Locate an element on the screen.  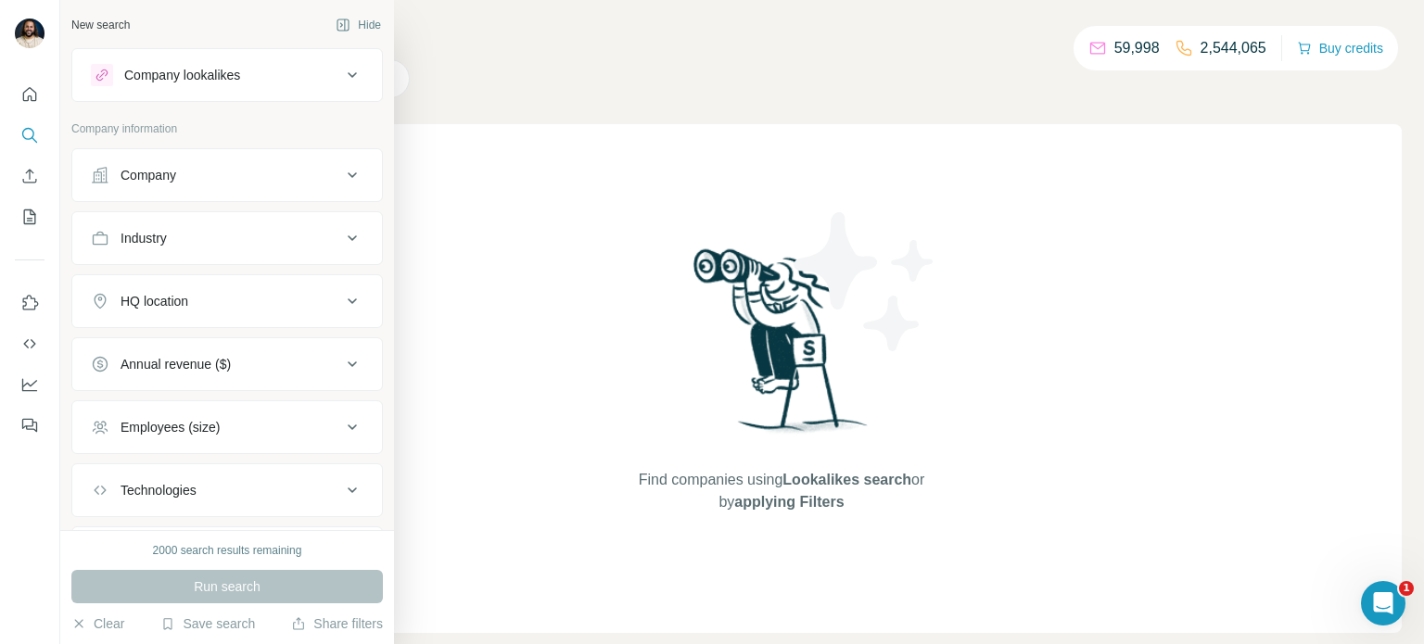
button: Quick start is located at coordinates (30, 95).